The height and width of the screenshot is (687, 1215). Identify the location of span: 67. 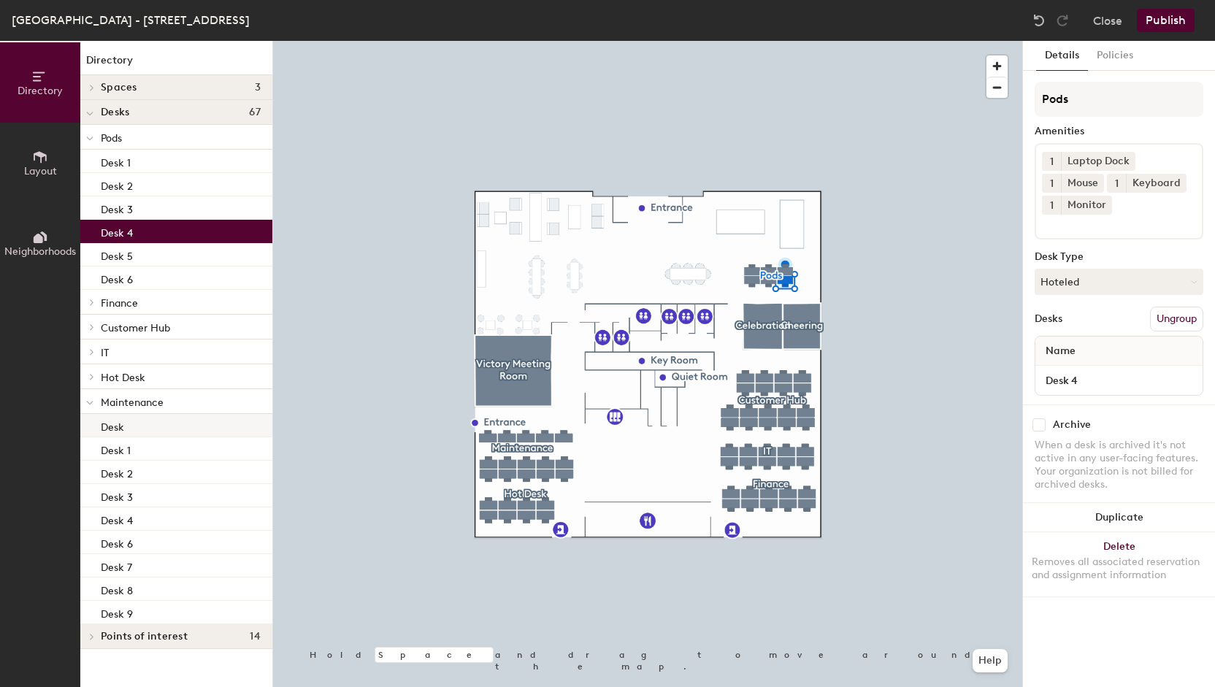
(255, 112).